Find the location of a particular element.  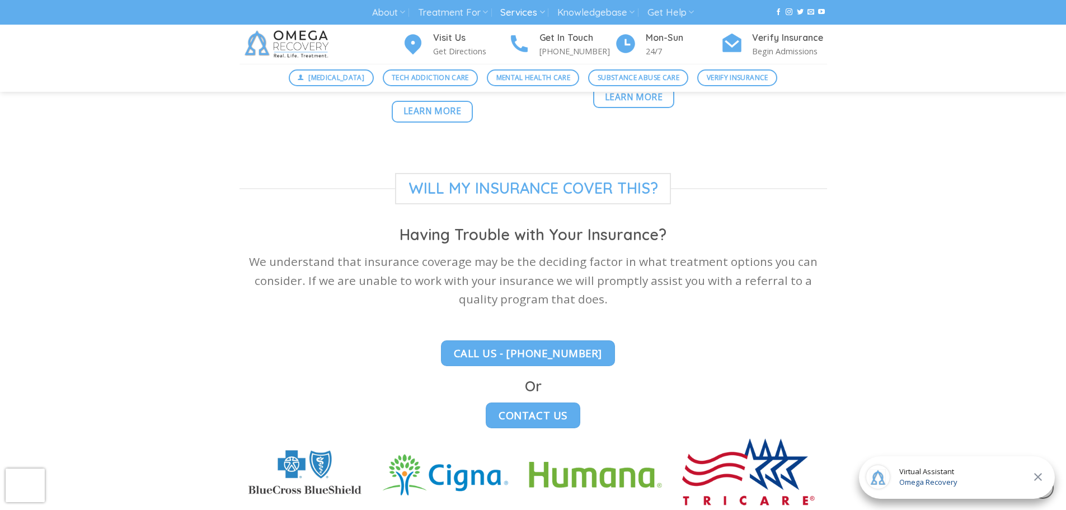

a: Tech Addiction Care is located at coordinates (430, 78).